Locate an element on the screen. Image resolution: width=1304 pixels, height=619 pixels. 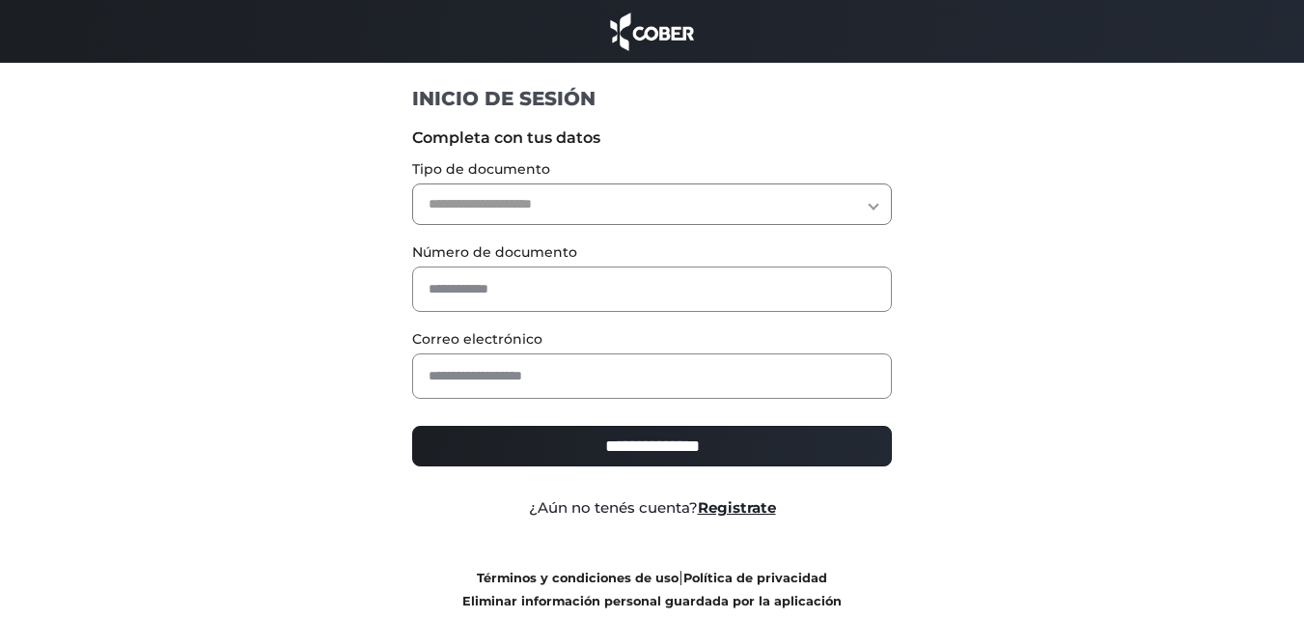
div: ¿Aún no tenés cuenta? is located at coordinates (652, 508).